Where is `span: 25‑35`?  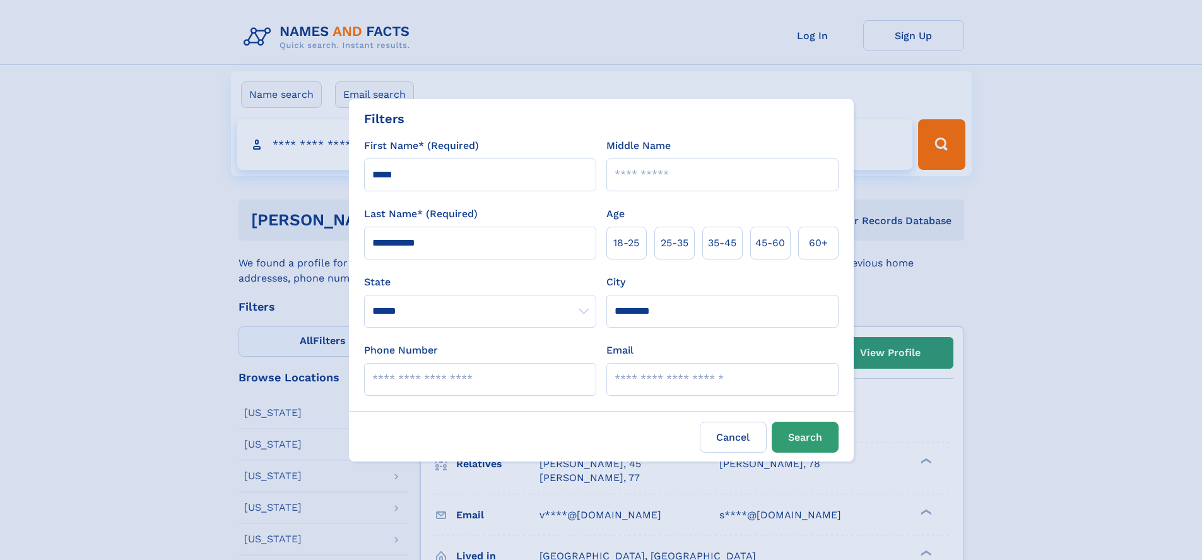 span: 25‑35 is located at coordinates (675, 243).